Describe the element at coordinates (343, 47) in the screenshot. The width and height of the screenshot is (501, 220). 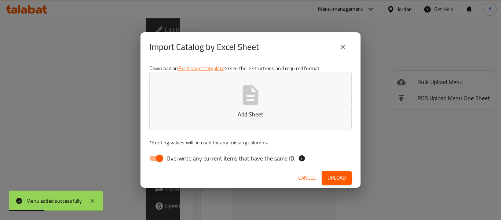
I see `button: close` at that location.